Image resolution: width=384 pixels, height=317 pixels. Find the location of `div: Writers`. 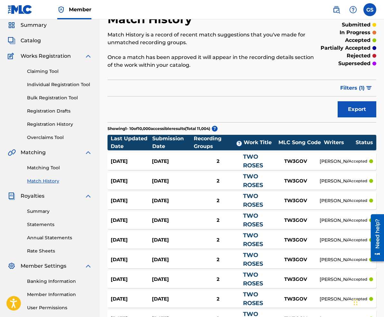

div: Writers is located at coordinates (340, 142).